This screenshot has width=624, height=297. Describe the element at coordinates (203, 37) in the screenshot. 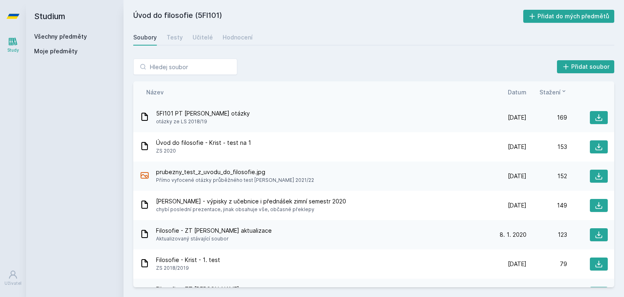

I see `div: Učitelé` at that location.